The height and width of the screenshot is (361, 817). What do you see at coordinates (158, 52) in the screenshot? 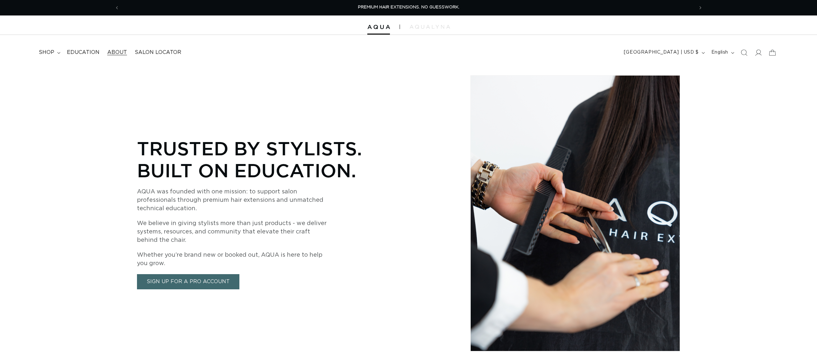
I see `a: Salon Locator` at bounding box center [158, 52].